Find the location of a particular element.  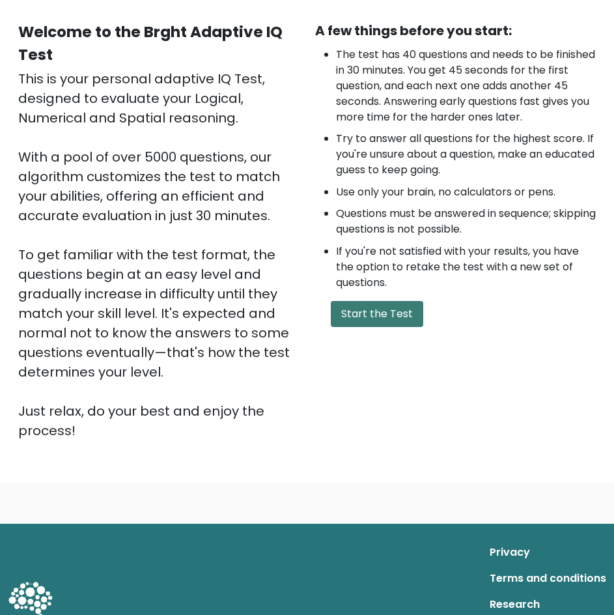

li: Questions must be answered in sequence; skipping questions is not possible. is located at coordinates (466, 221).